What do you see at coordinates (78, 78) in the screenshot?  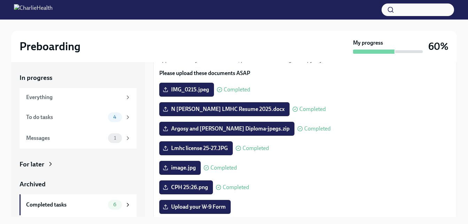 I see `a: In progress` at bounding box center [78, 78].